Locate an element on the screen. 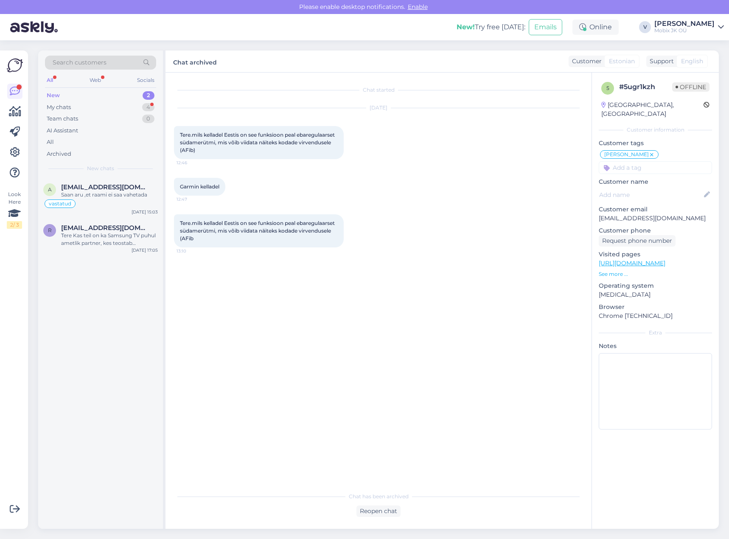 Image resolution: width=729 pixels, height=539 pixels. p: Operating system is located at coordinates (655, 285).